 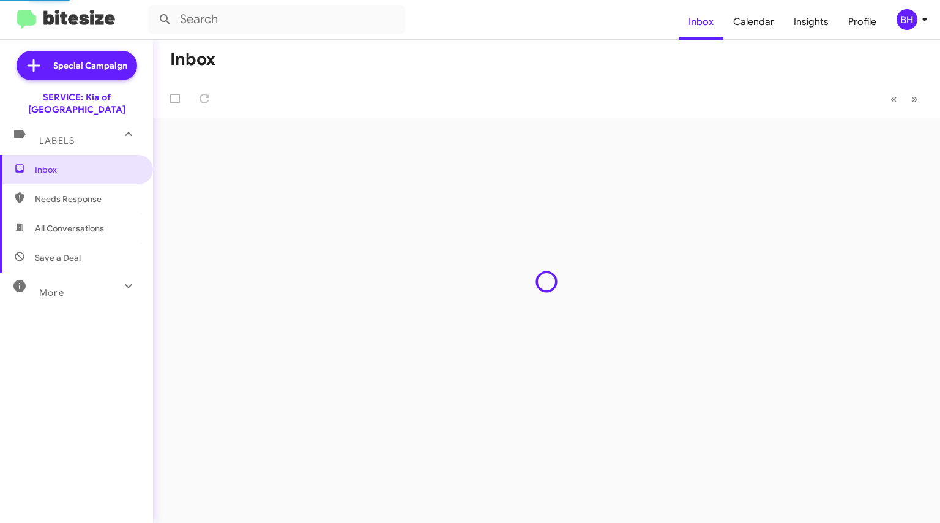 I want to click on span: Needs Response, so click(x=87, y=199).